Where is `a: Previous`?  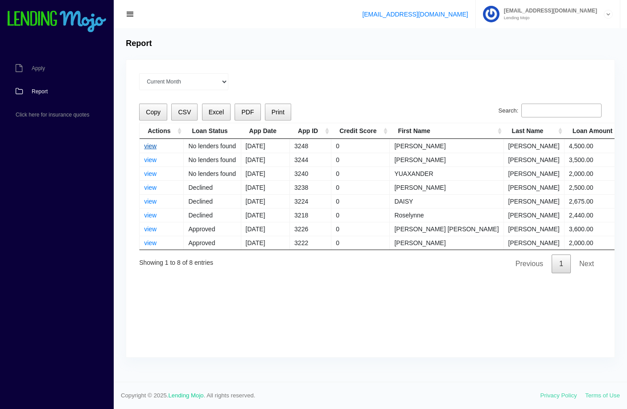
a: Previous is located at coordinates (530, 264).